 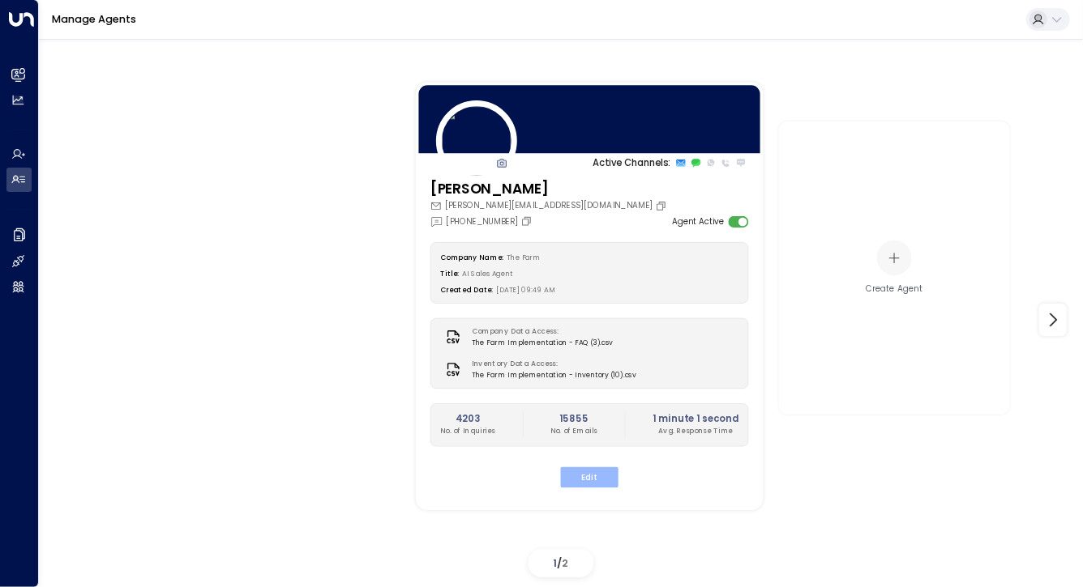 What do you see at coordinates (488, 274) in the screenshot?
I see `span: AI Sales Agent` at bounding box center [488, 274].